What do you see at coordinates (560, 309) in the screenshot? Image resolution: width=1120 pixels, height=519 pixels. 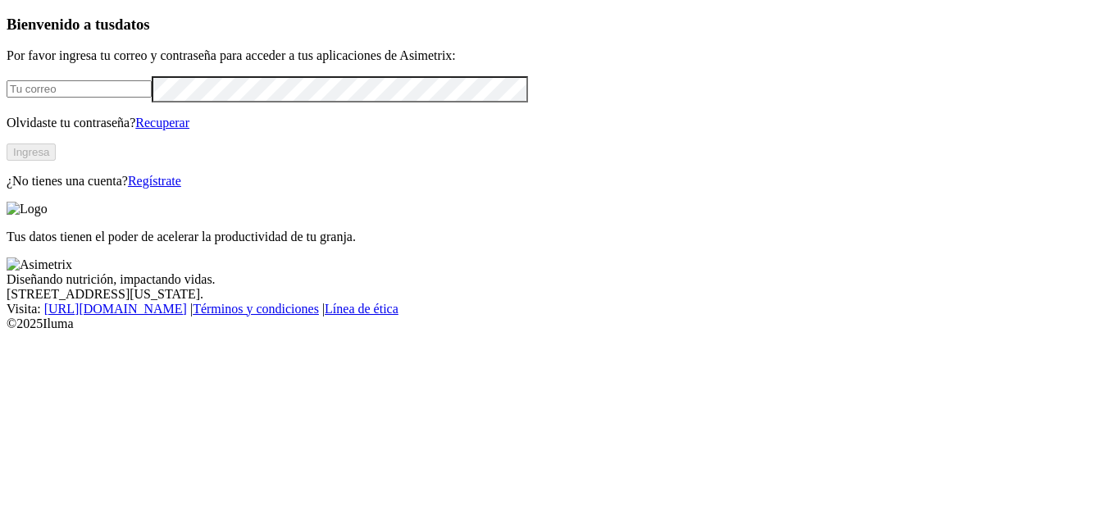 I see `div: Visita : | |` at bounding box center [560, 309].